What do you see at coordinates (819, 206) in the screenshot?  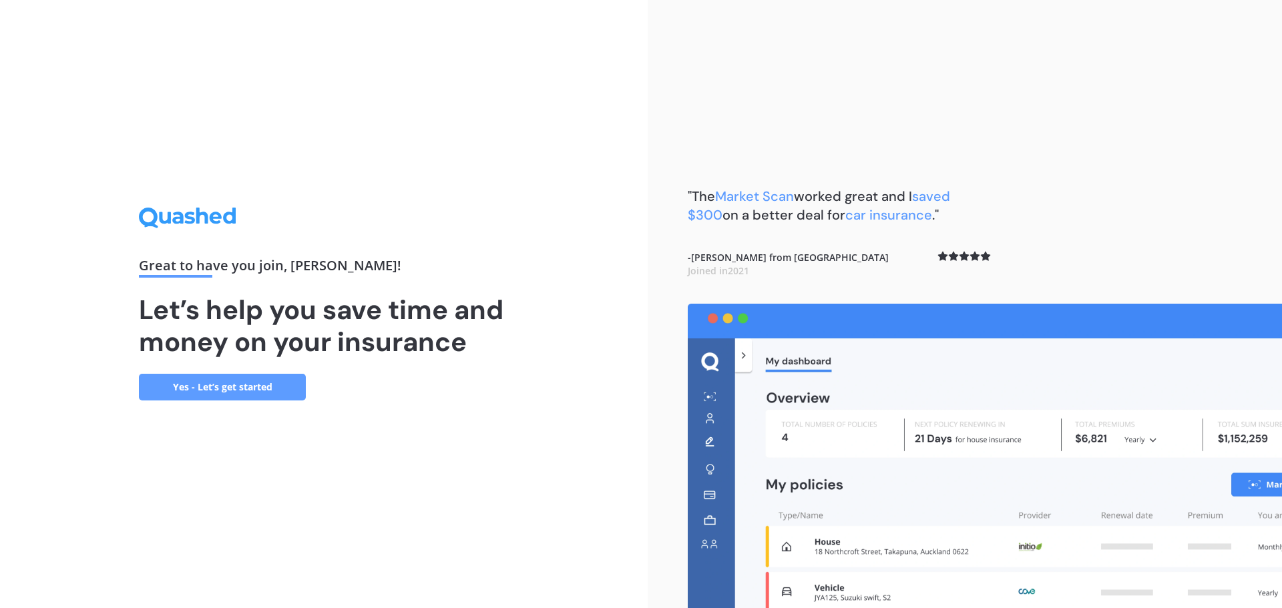 I see `span: saved $300` at bounding box center [819, 206].